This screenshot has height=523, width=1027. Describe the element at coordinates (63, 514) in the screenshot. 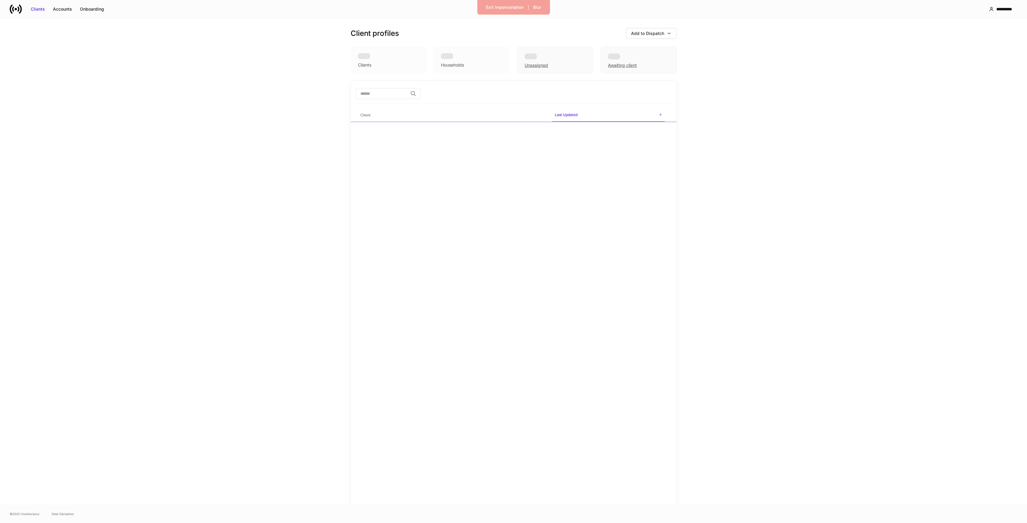

I see `a: Data Disclaimer` at that location.